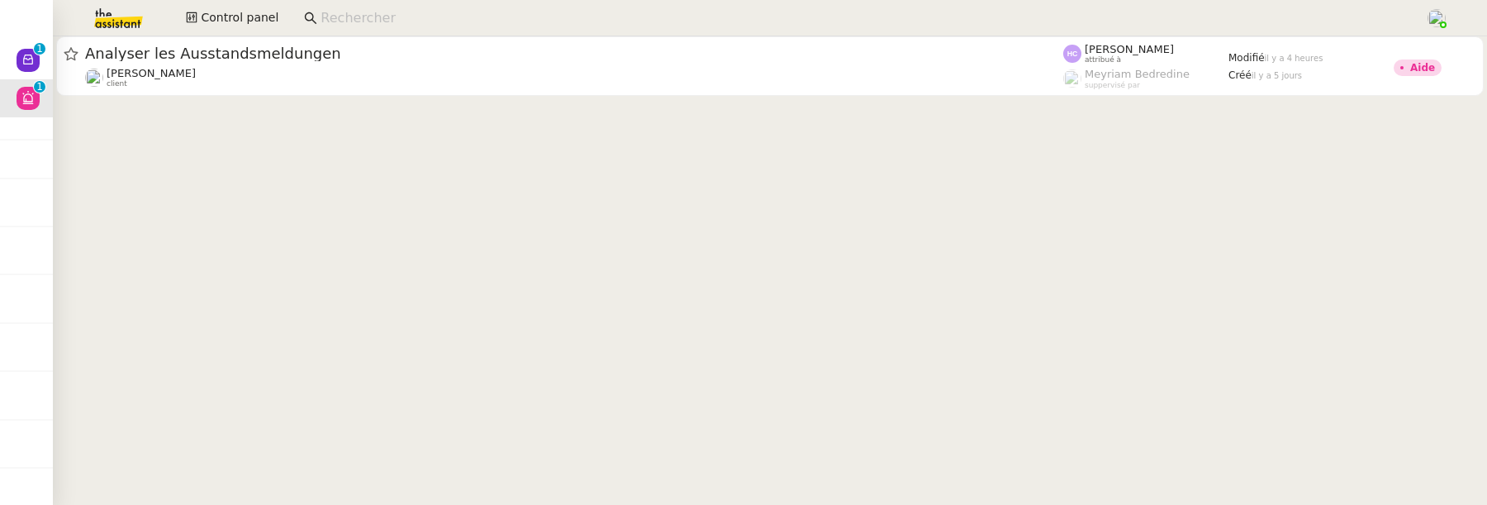  I want to click on img: users%2FoFdbodQ3TgNoWt9kP3GXAs5oaCq1%2Favatar%2Fprofile-pic.png, so click(1436, 18).